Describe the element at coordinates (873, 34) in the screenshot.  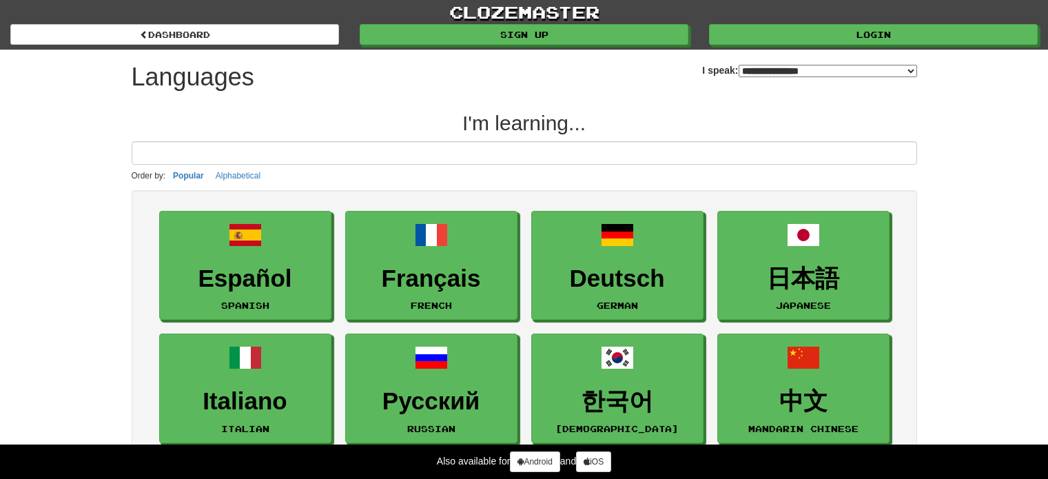
I see `a: Login` at that location.